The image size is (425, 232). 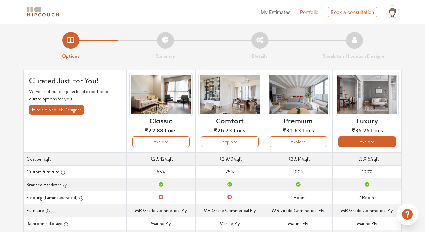 I want to click on td: 2 Rooms, so click(x=367, y=198).